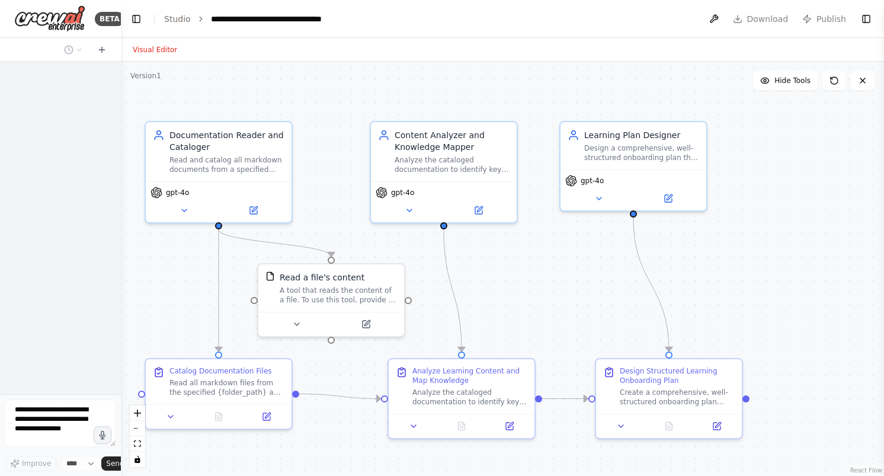  What do you see at coordinates (866, 19) in the screenshot?
I see `button: Show right sidebar` at bounding box center [866, 19].